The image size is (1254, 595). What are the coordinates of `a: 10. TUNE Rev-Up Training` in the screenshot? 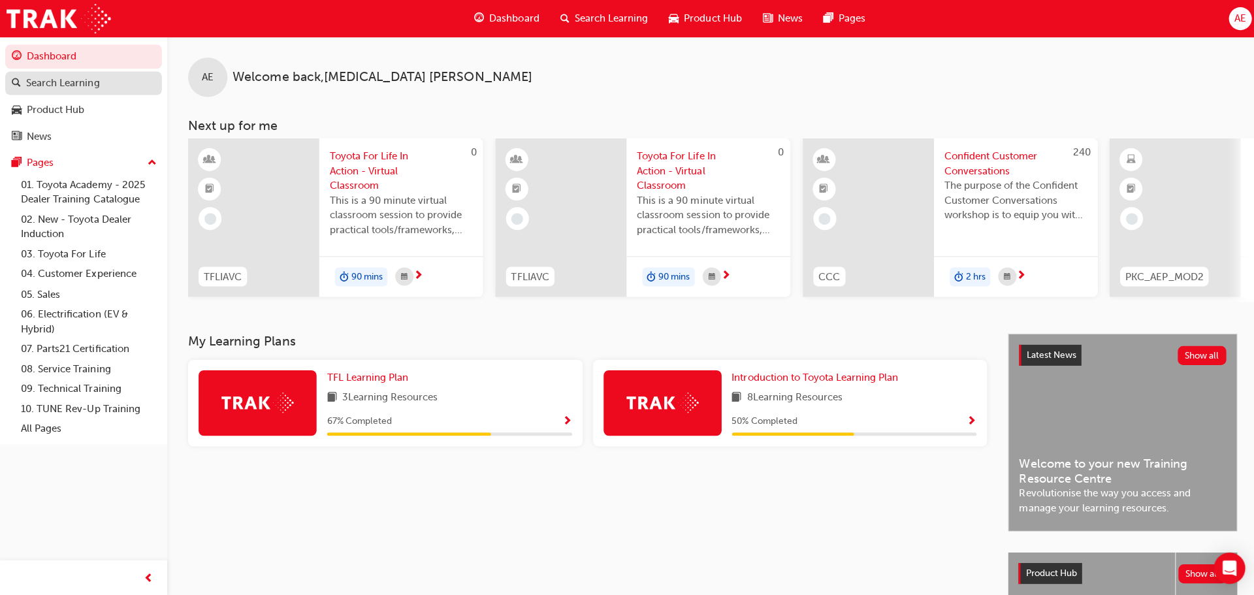 It's located at (88, 407).